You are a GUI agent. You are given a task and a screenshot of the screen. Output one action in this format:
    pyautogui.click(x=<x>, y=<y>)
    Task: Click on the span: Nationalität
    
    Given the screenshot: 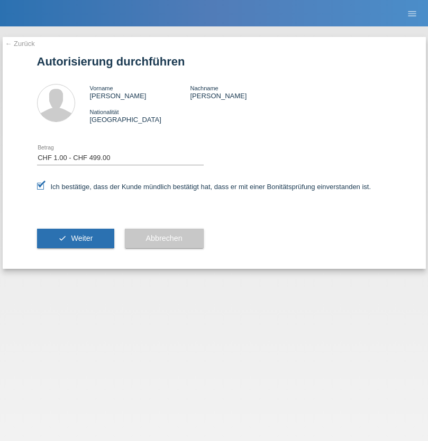 What is the action you would take?
    pyautogui.click(x=104, y=112)
    